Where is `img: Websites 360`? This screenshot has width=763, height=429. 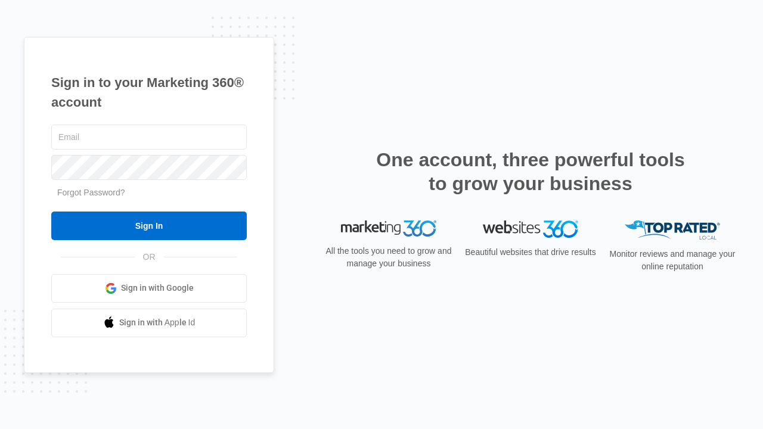
img: Websites 360 is located at coordinates (531, 229).